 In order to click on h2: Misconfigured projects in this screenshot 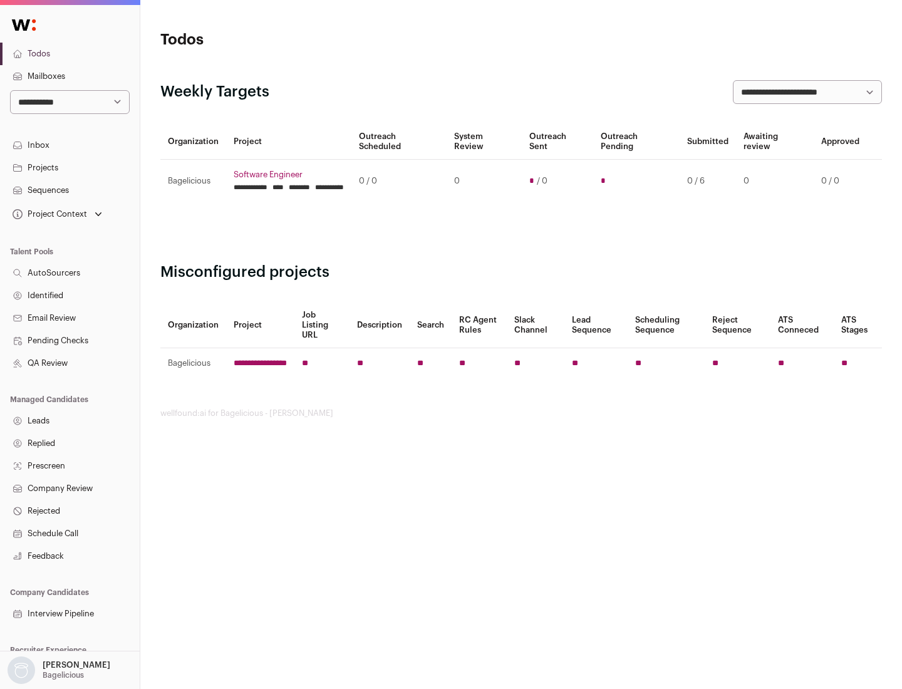, I will do `click(521, 272)`.